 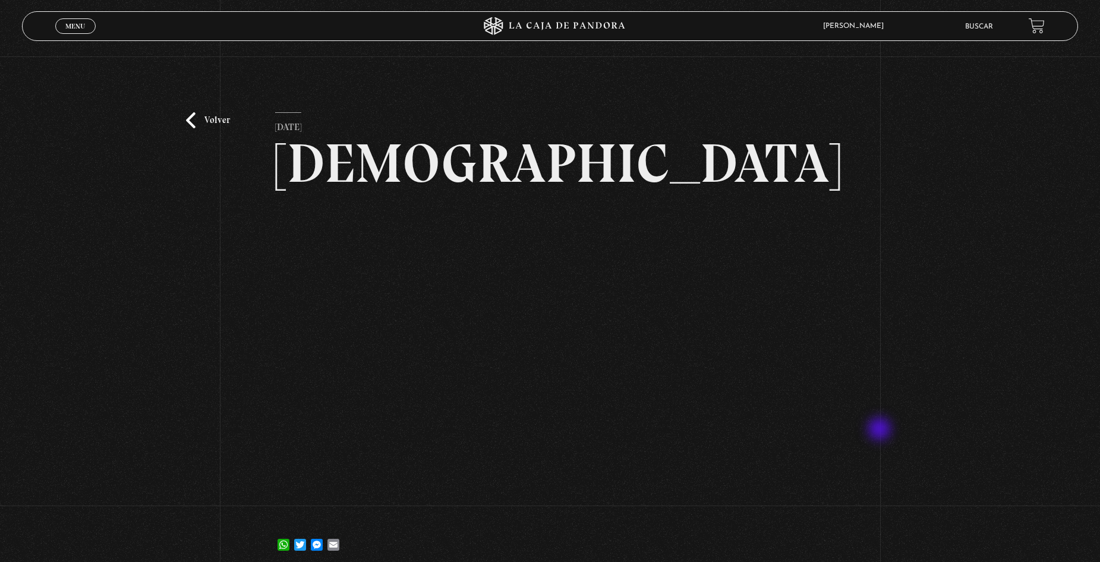 I want to click on span: Cerrar, so click(x=75, y=37).